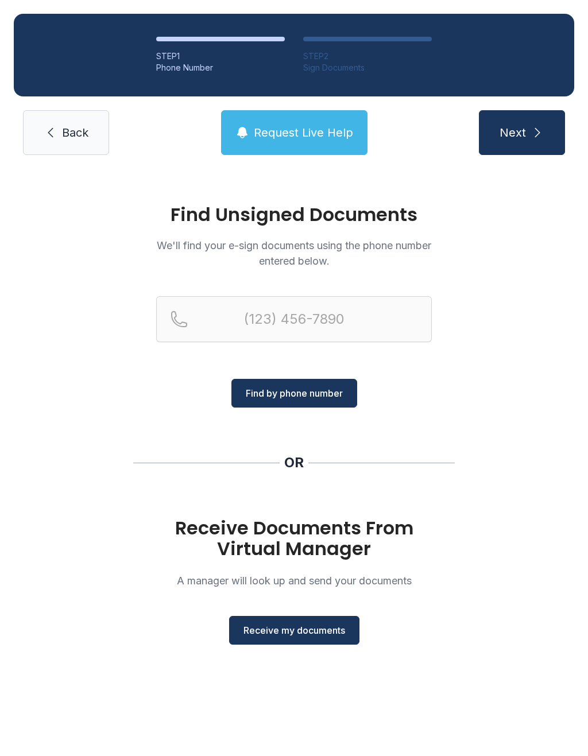 This screenshot has width=588, height=756. What do you see at coordinates (294, 630) in the screenshot?
I see `span: Receive my documents` at bounding box center [294, 630].